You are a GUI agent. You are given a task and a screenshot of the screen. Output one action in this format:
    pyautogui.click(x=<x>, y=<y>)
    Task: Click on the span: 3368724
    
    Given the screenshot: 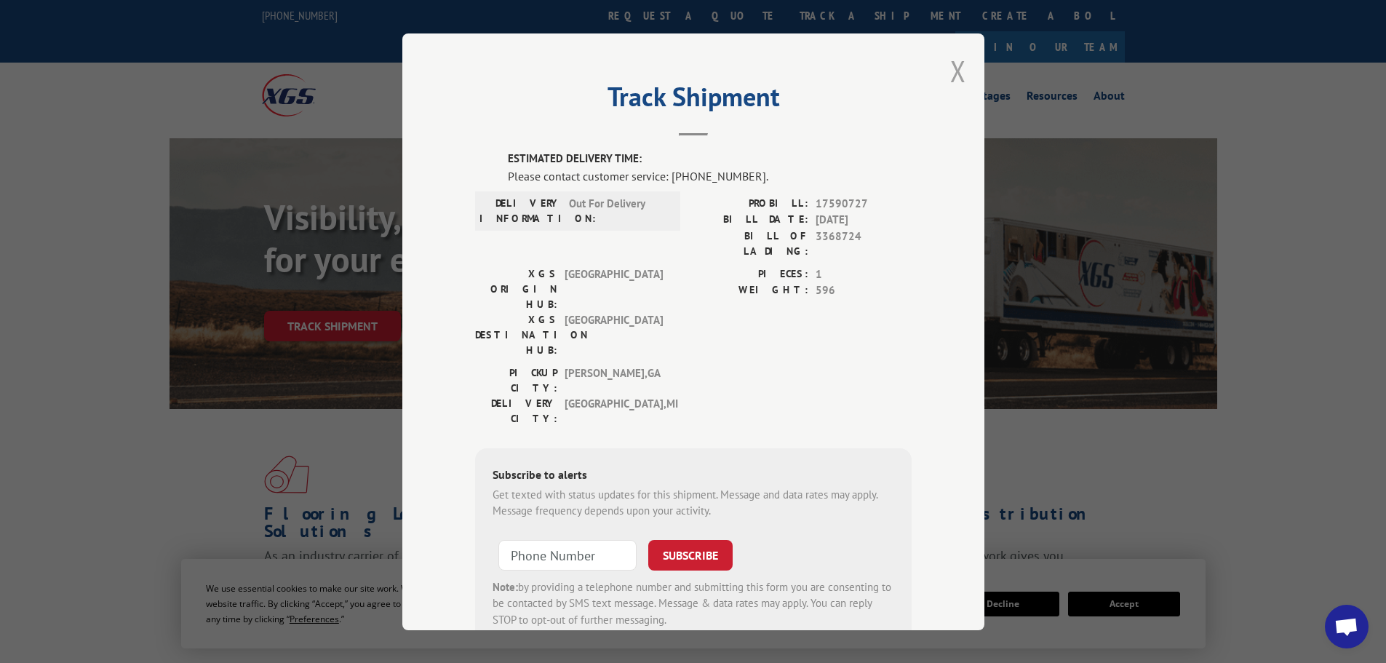 What is the action you would take?
    pyautogui.click(x=863, y=243)
    